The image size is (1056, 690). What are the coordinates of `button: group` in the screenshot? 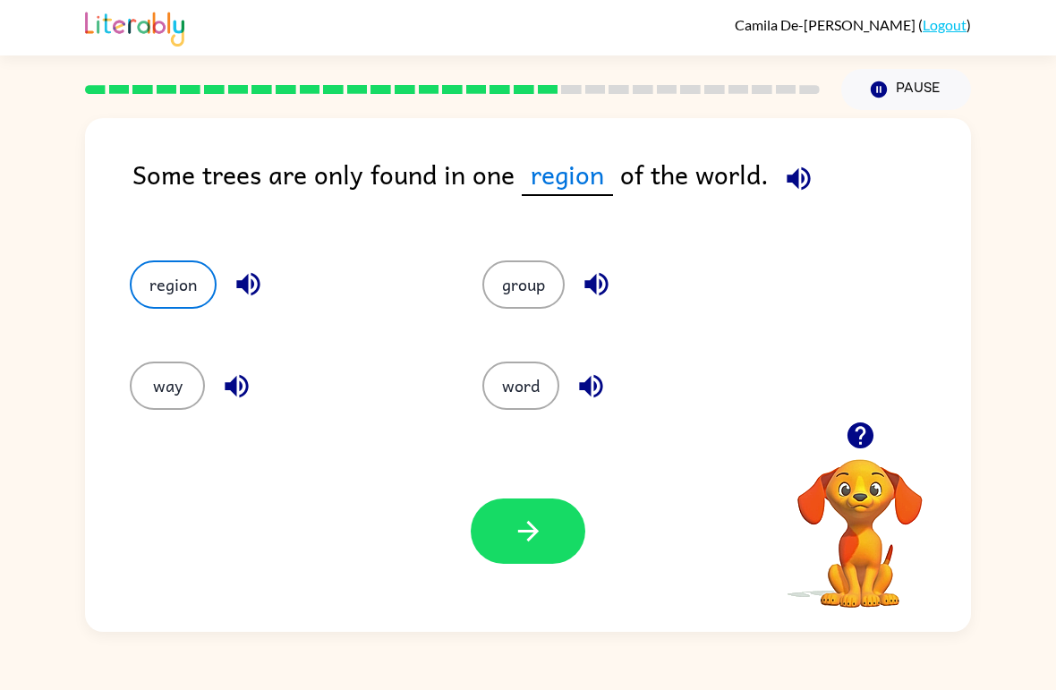 It's located at (524, 285).